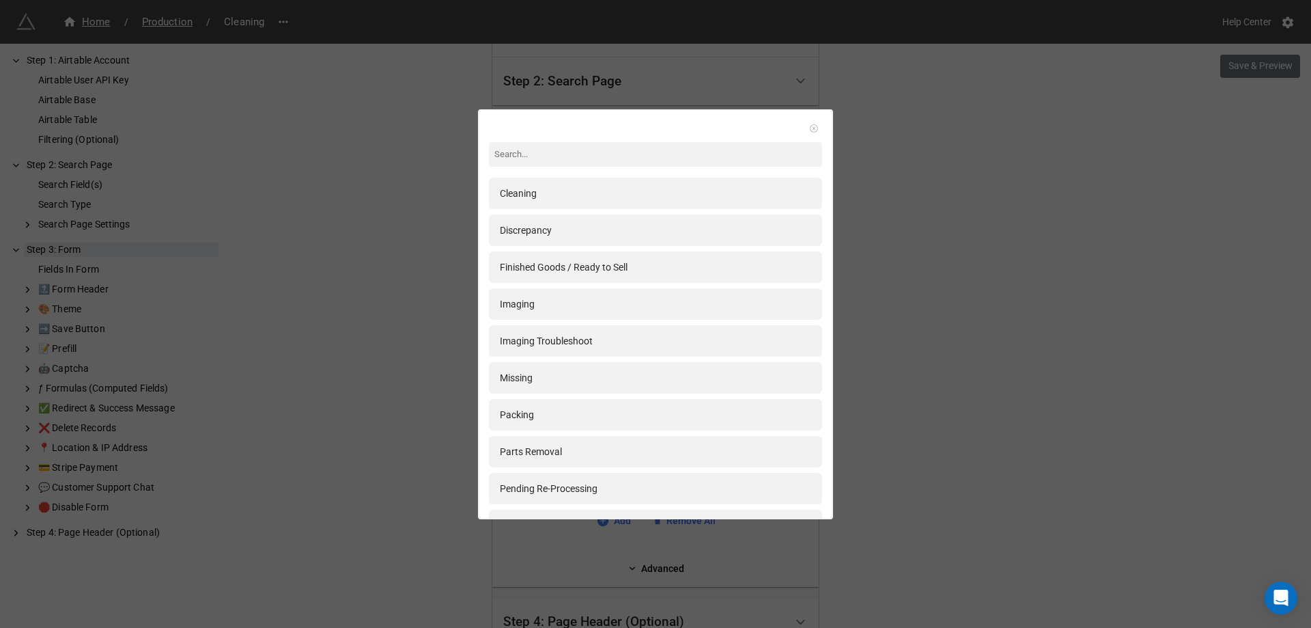  What do you see at coordinates (518, 193) in the screenshot?
I see `div: Cleaning` at bounding box center [518, 193].